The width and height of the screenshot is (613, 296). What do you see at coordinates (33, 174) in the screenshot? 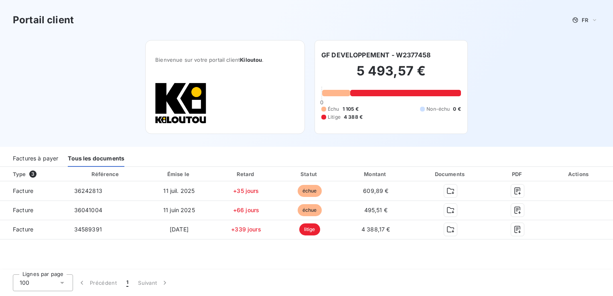
I see `span: 3` at bounding box center [33, 174].